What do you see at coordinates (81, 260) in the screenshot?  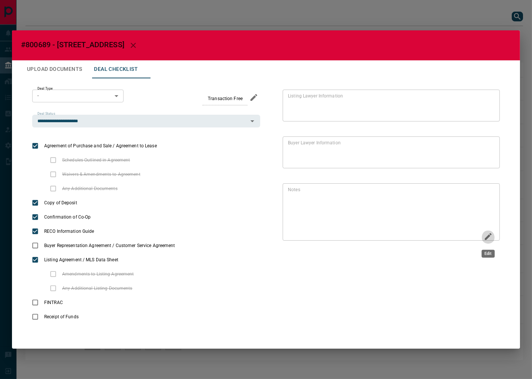 I see `span: Listing Agreement / MLS Data Sheet` at bounding box center [81, 260].